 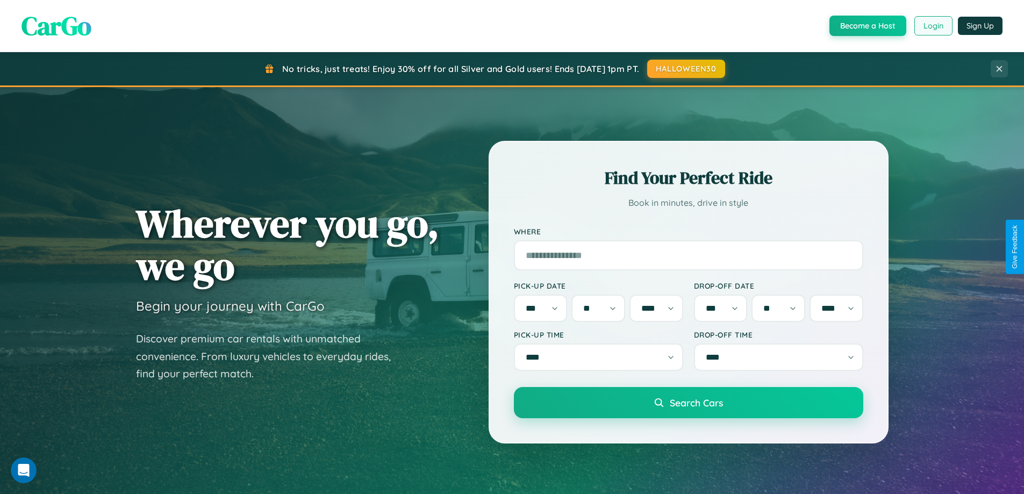 What do you see at coordinates (778, 334) in the screenshot?
I see `label: Drop-off Time` at bounding box center [778, 334].